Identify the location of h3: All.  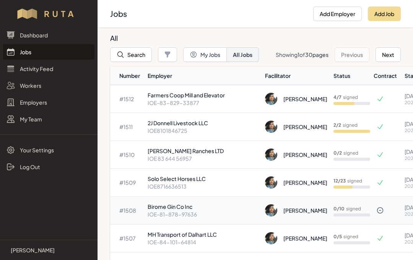
(252, 38).